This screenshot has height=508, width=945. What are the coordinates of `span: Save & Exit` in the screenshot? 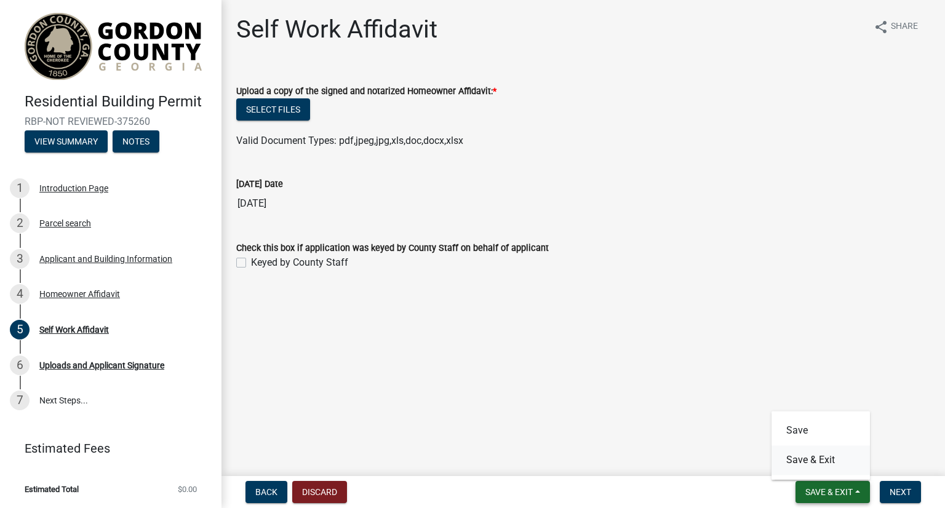 It's located at (829, 492).